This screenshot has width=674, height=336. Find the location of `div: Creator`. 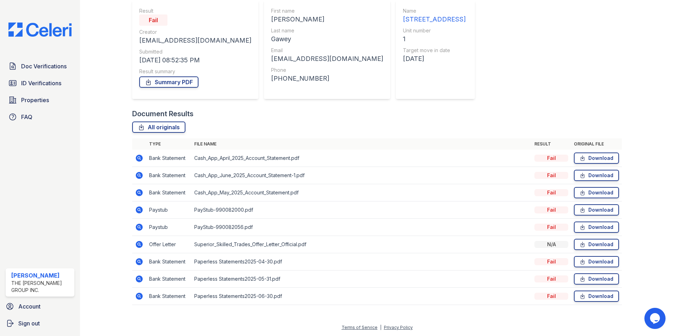

div: Creator is located at coordinates (195, 32).